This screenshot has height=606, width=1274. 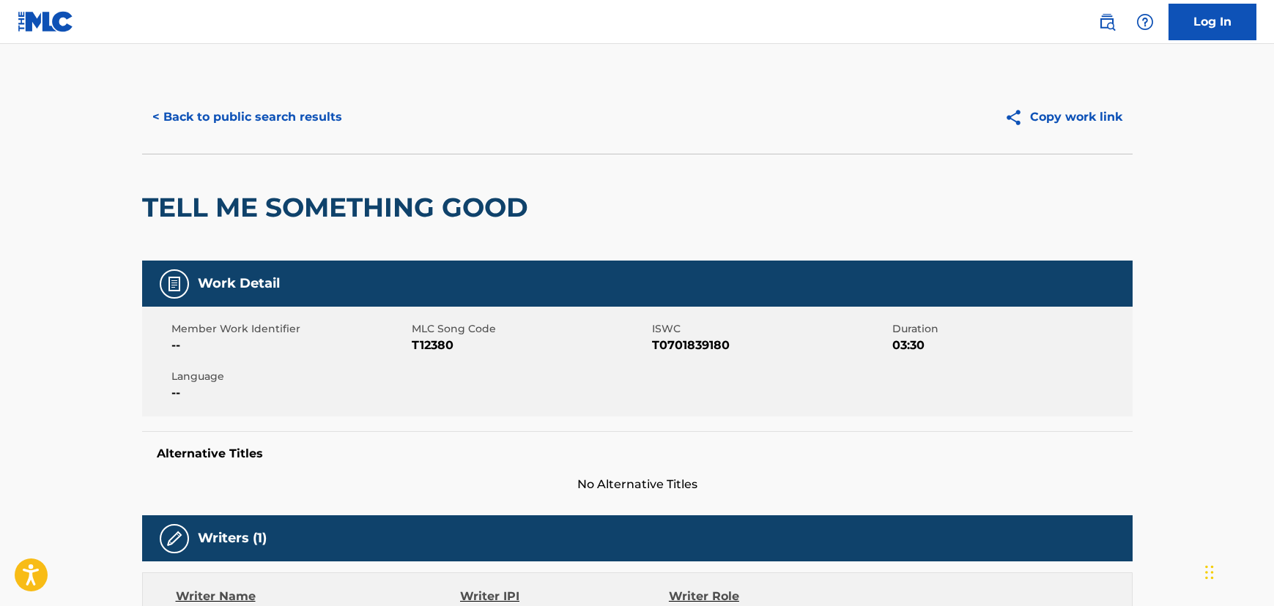 I want to click on img: help, so click(x=1145, y=22).